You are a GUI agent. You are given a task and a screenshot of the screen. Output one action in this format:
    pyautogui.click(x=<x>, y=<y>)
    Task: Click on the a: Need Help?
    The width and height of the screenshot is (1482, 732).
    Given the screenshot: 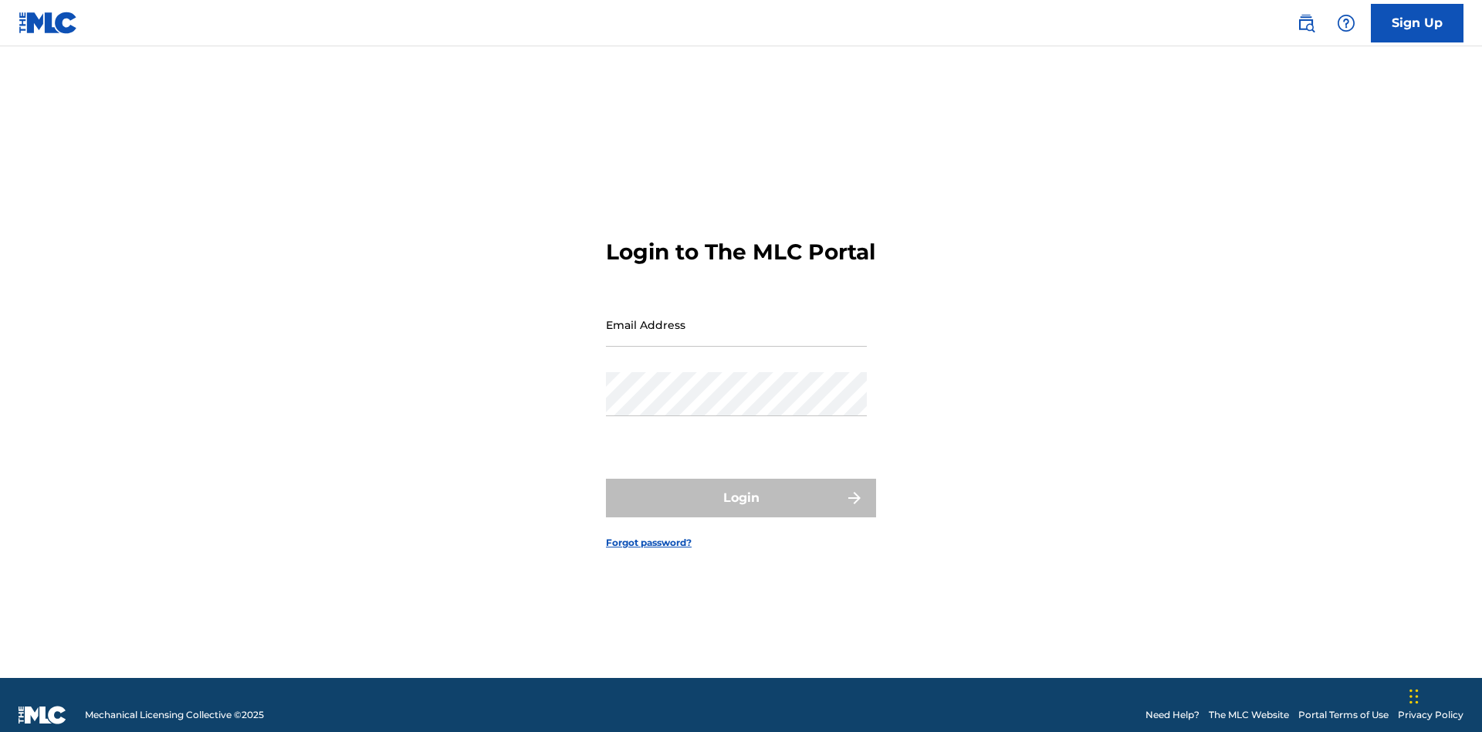 What is the action you would take?
    pyautogui.click(x=1173, y=715)
    